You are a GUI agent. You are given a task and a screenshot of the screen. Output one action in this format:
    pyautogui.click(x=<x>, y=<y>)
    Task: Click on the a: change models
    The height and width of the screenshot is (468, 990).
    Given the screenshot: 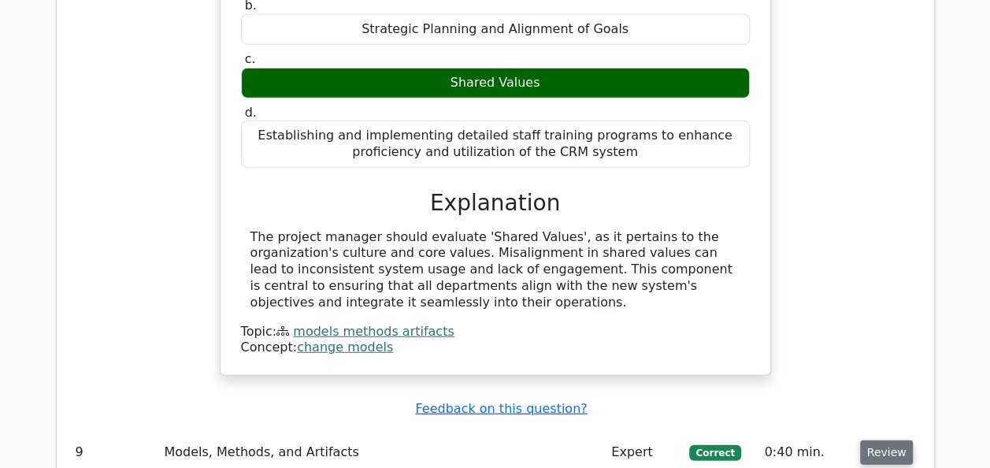 What is the action you would take?
    pyautogui.click(x=345, y=347)
    